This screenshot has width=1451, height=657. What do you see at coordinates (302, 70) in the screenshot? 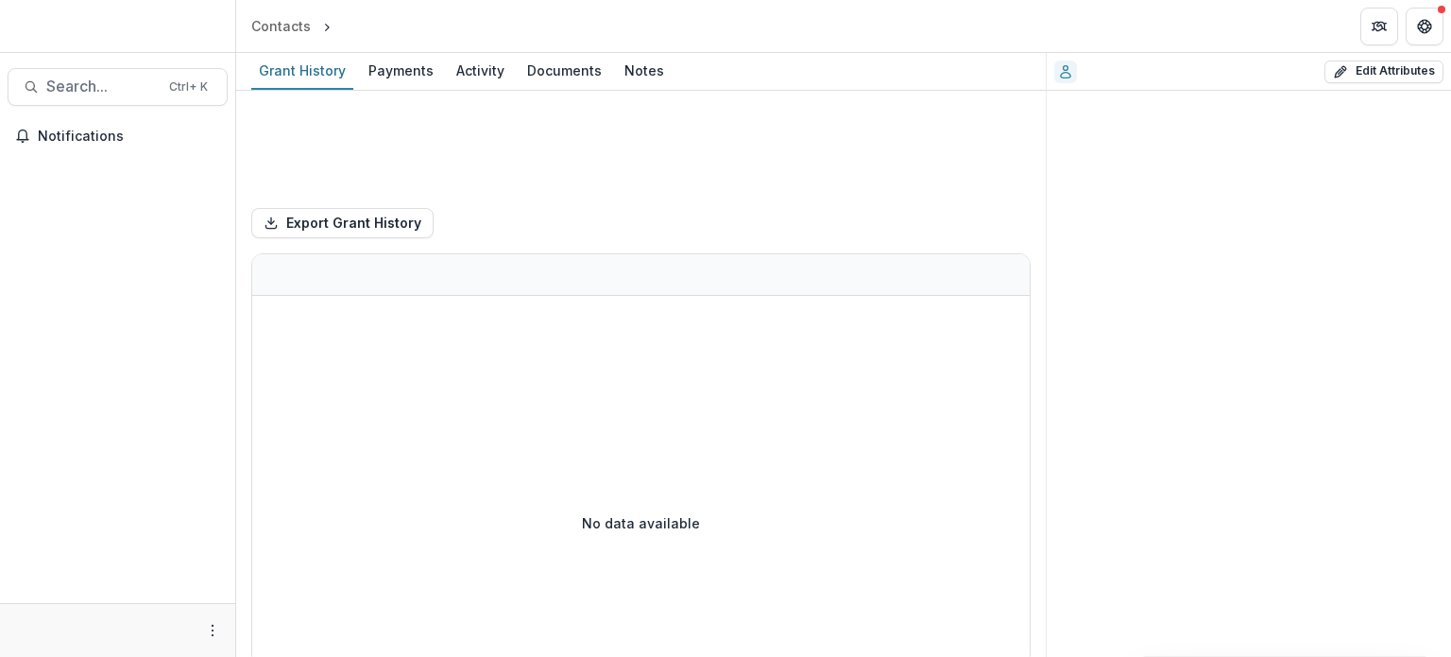
I see `div: Grant History` at bounding box center [302, 70].